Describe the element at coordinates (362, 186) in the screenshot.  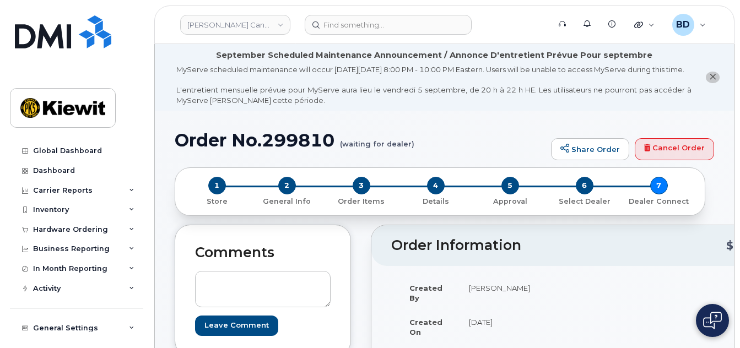
I see `span: 3` at that location.